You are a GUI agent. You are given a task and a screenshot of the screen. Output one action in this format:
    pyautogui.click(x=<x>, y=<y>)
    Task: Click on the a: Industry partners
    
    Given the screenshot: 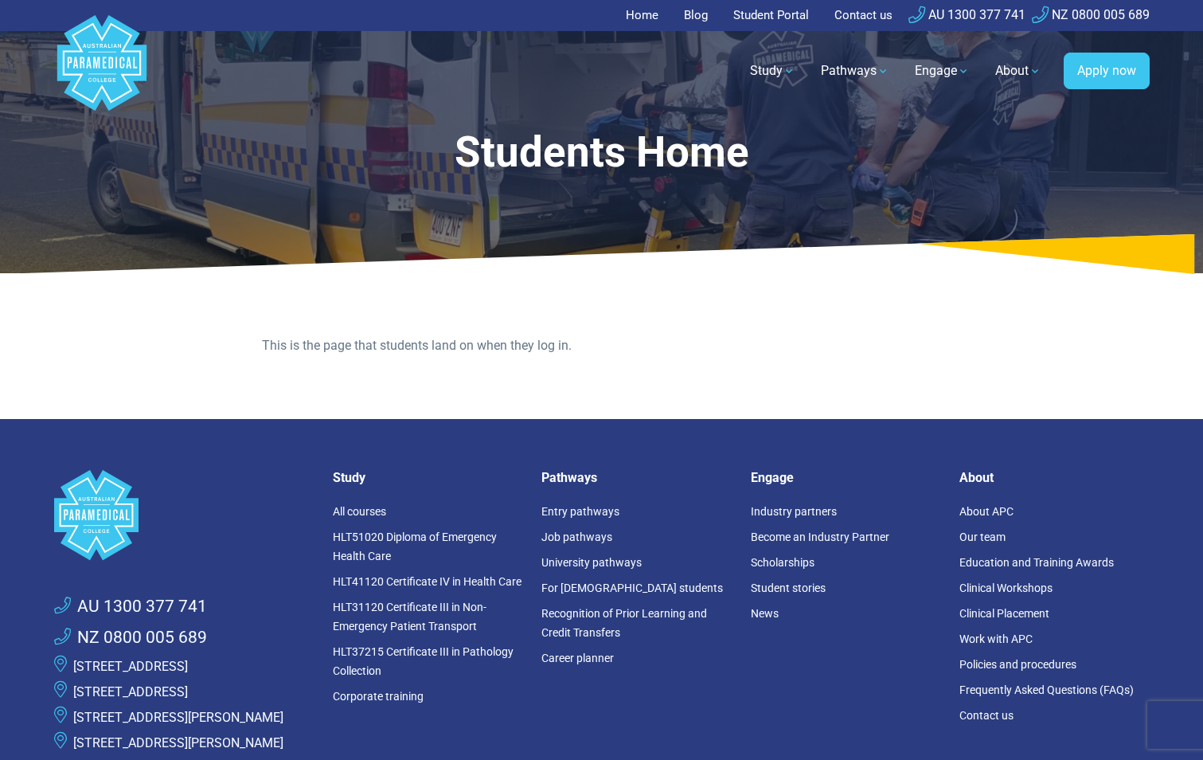 What is the action you would take?
    pyautogui.click(x=794, y=511)
    